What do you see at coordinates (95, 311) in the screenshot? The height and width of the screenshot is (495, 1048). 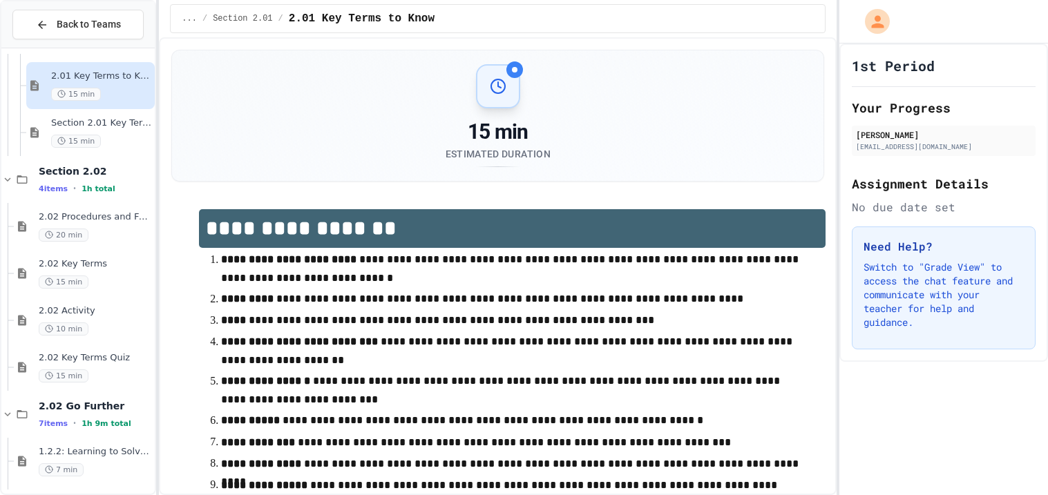 I see `span: 2.02 Activity` at bounding box center [95, 311].